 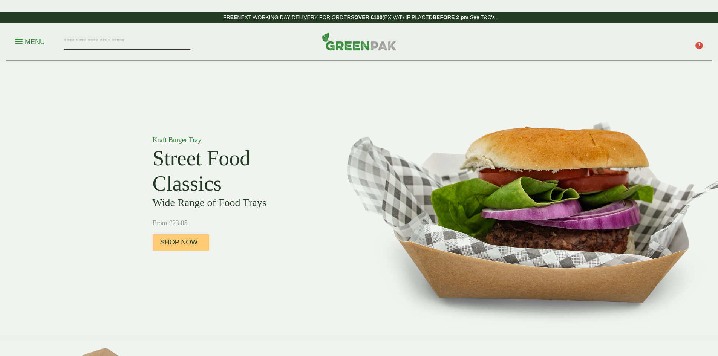 What do you see at coordinates (521, 198) in the screenshot?
I see `img: Street Food Classics` at bounding box center [521, 198].